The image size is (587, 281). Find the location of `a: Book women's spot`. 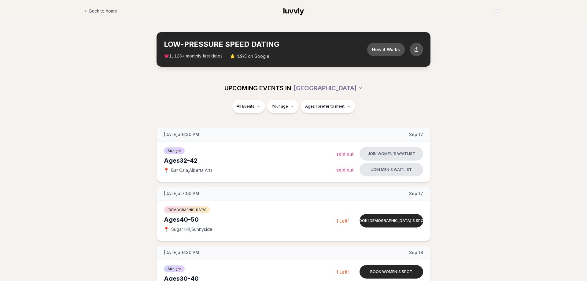

a: Book women's spot is located at coordinates (391, 272).